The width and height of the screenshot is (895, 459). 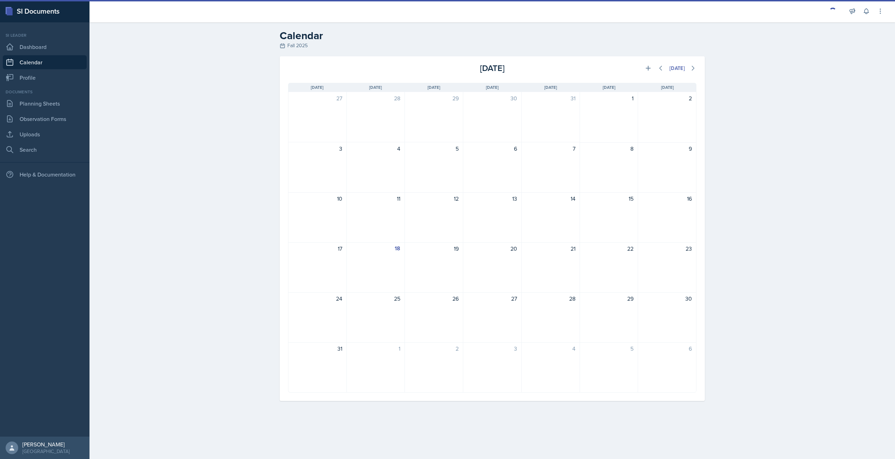 What do you see at coordinates (376, 249) in the screenshot?
I see `div: 18` at bounding box center [376, 249].